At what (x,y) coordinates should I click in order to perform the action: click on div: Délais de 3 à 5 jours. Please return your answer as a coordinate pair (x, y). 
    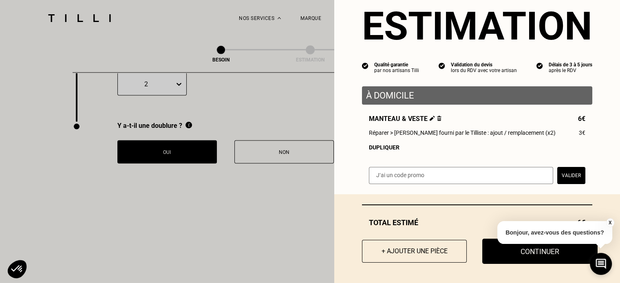
    Looking at the image, I should click on (570, 65).